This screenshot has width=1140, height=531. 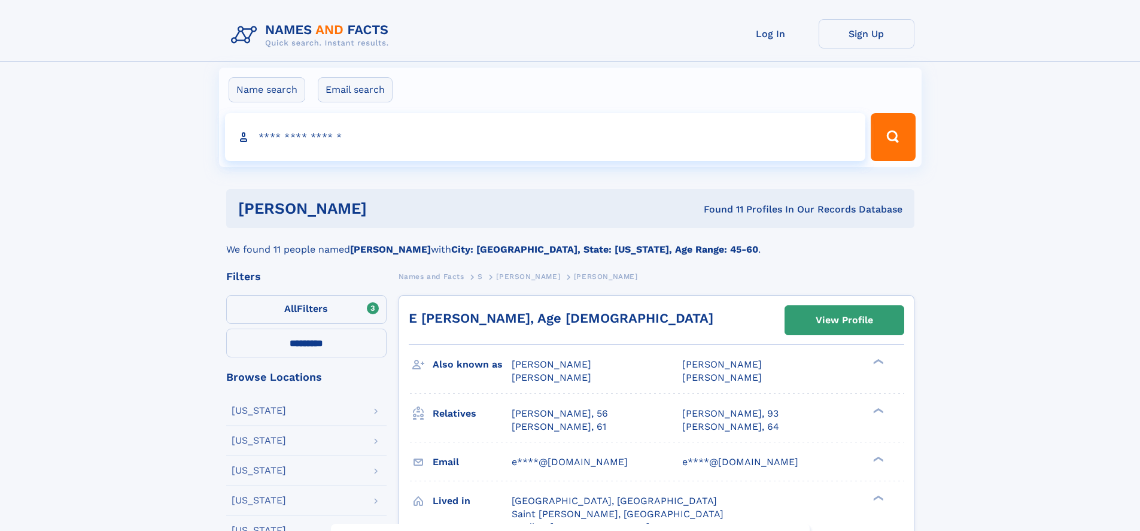 What do you see at coordinates (306, 377) in the screenshot?
I see `div: Browse Locations` at bounding box center [306, 377].